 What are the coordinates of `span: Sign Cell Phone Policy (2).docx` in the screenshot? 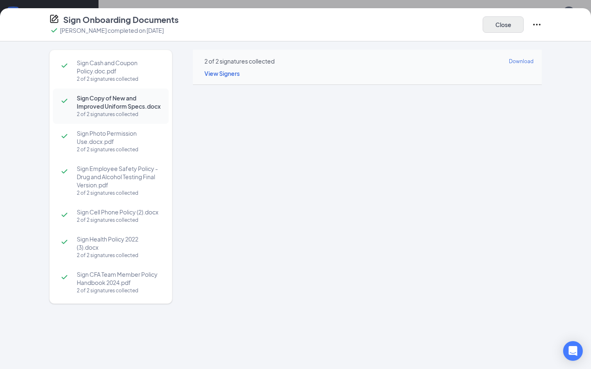 It's located at (119, 212).